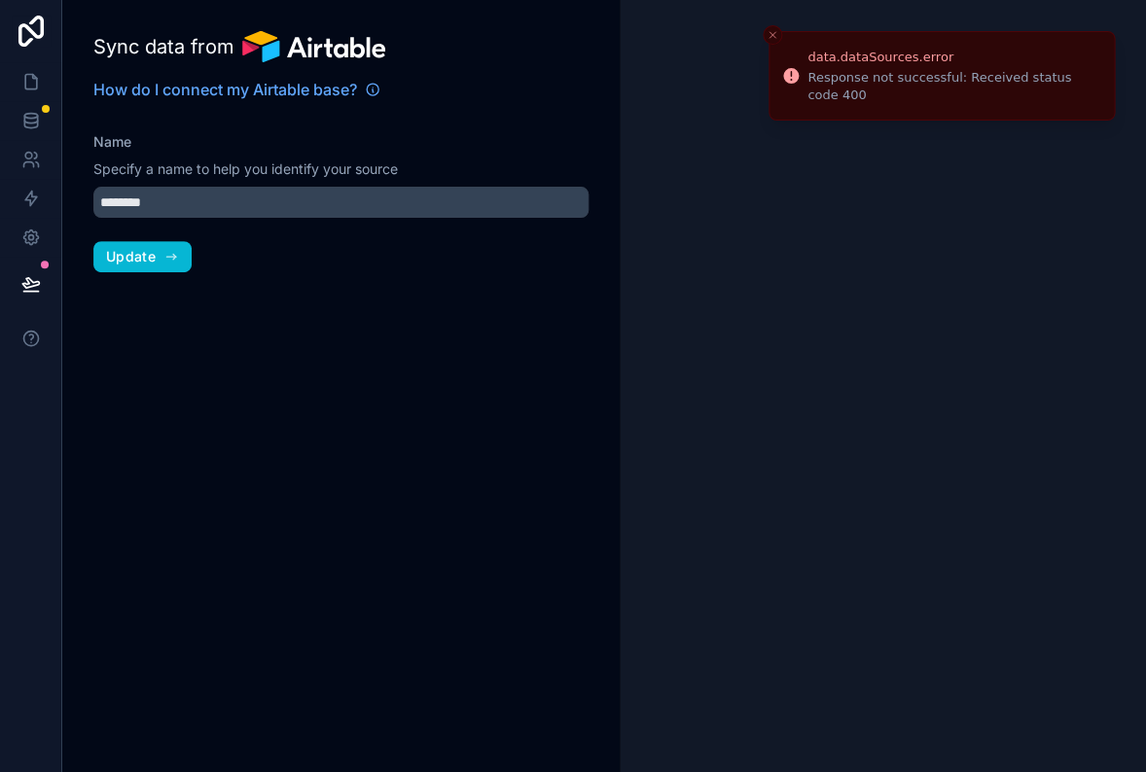 The width and height of the screenshot is (1146, 772). I want to click on label: Name, so click(112, 142).